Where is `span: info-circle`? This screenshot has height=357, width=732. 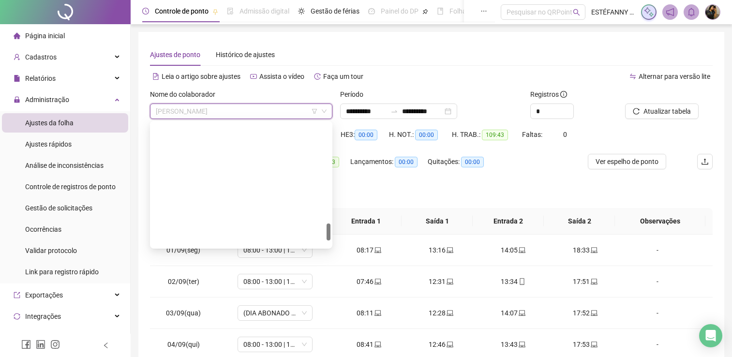
span: info-circle is located at coordinates (563, 94).